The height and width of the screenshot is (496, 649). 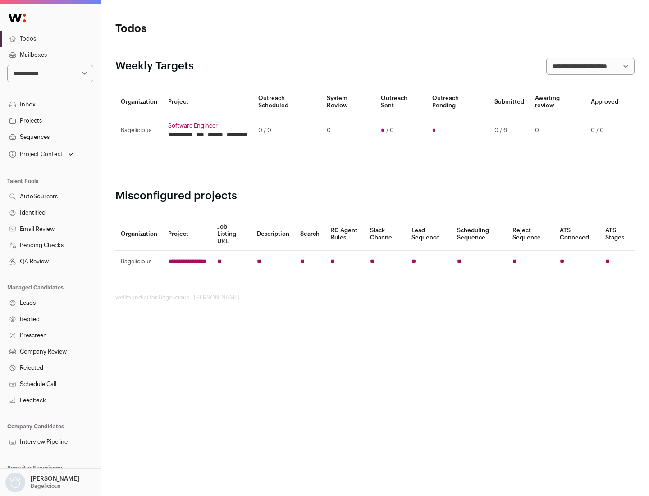 I want to click on th: Job Listing URL, so click(x=232, y=234).